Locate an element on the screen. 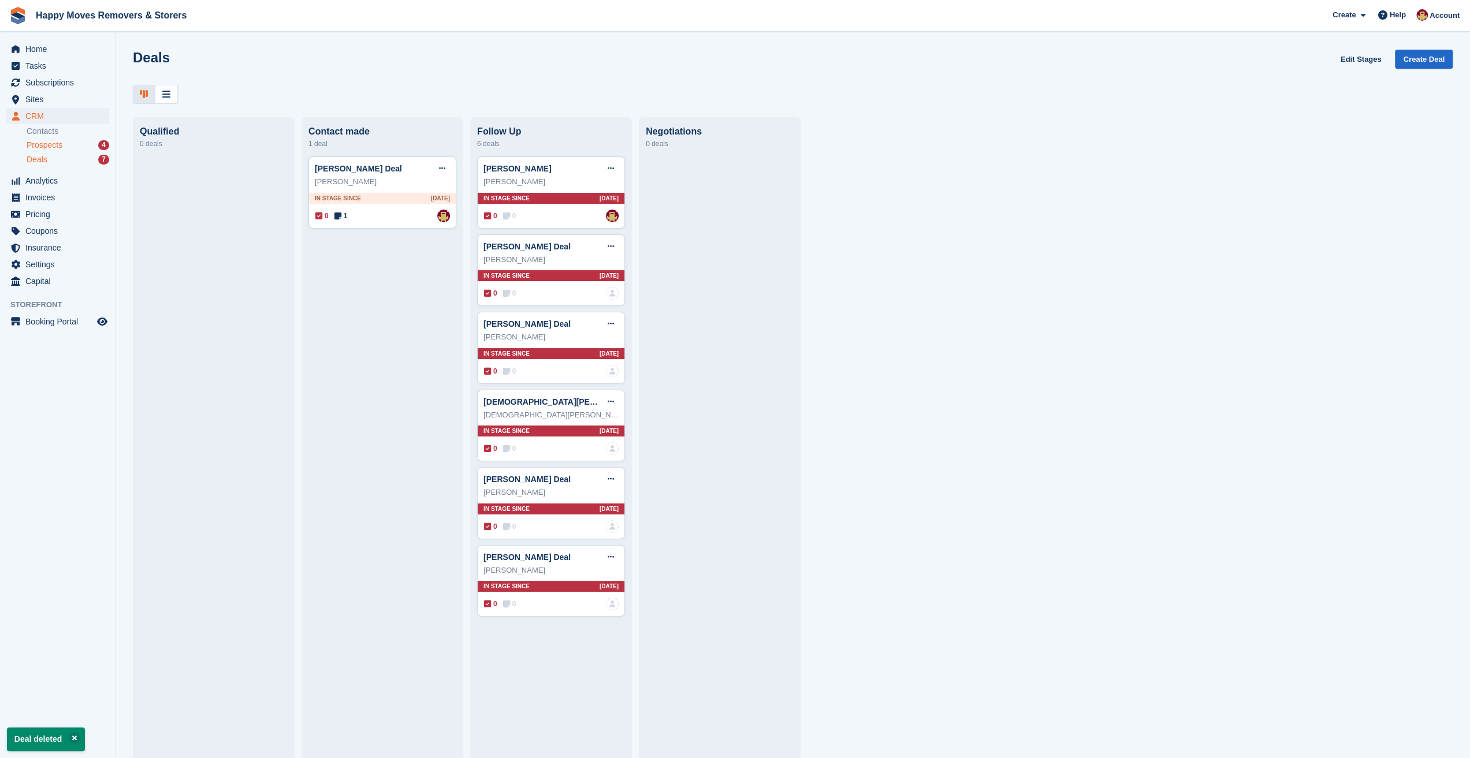 The width and height of the screenshot is (1470, 758). span: Sites is located at coordinates (60, 99).